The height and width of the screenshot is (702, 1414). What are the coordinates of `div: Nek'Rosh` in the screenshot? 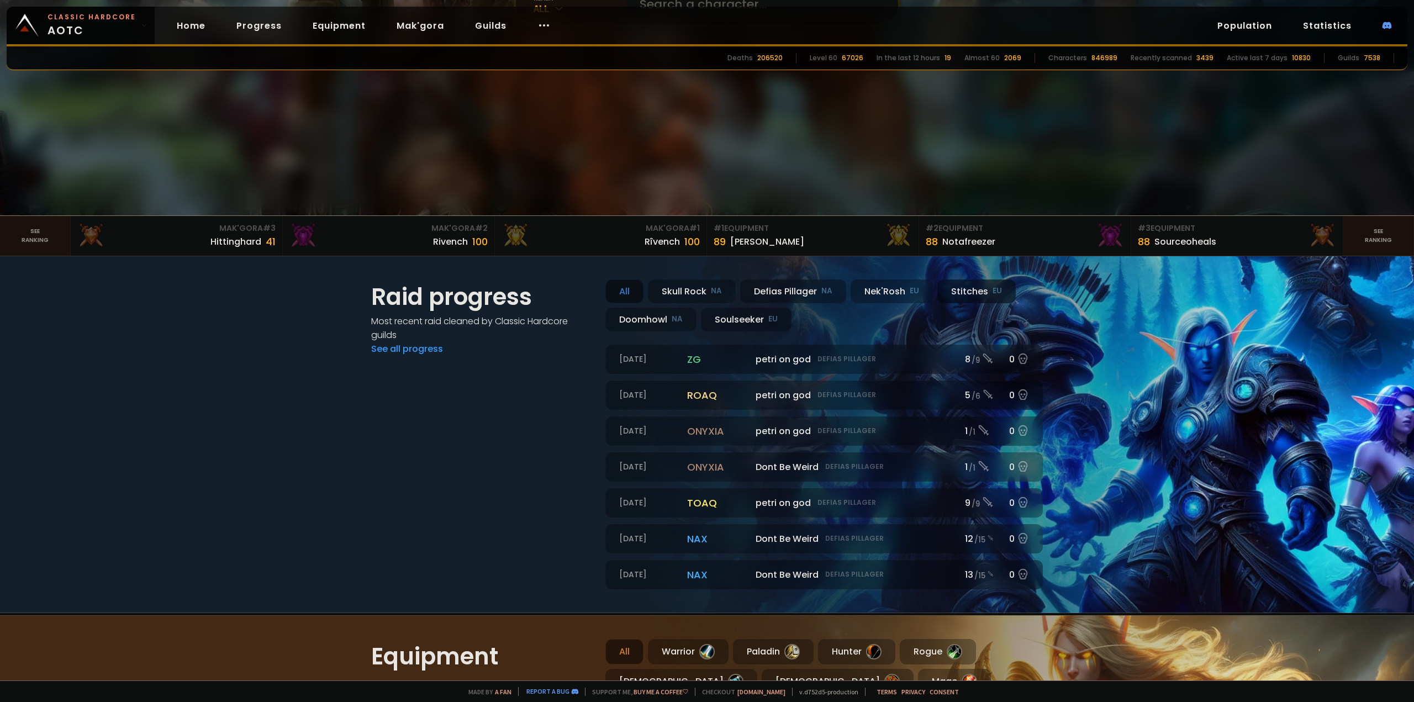 It's located at (891, 291).